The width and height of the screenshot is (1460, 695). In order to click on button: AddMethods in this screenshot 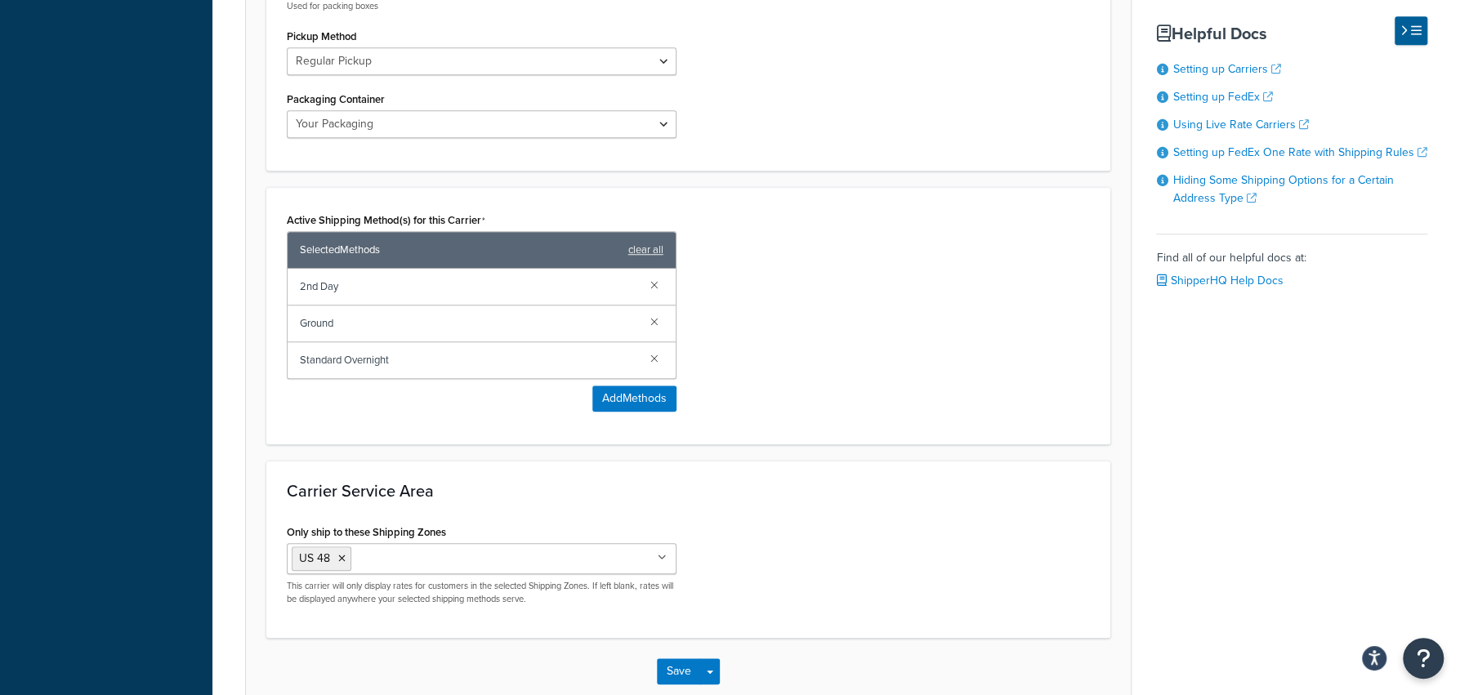, I will do `click(634, 399)`.